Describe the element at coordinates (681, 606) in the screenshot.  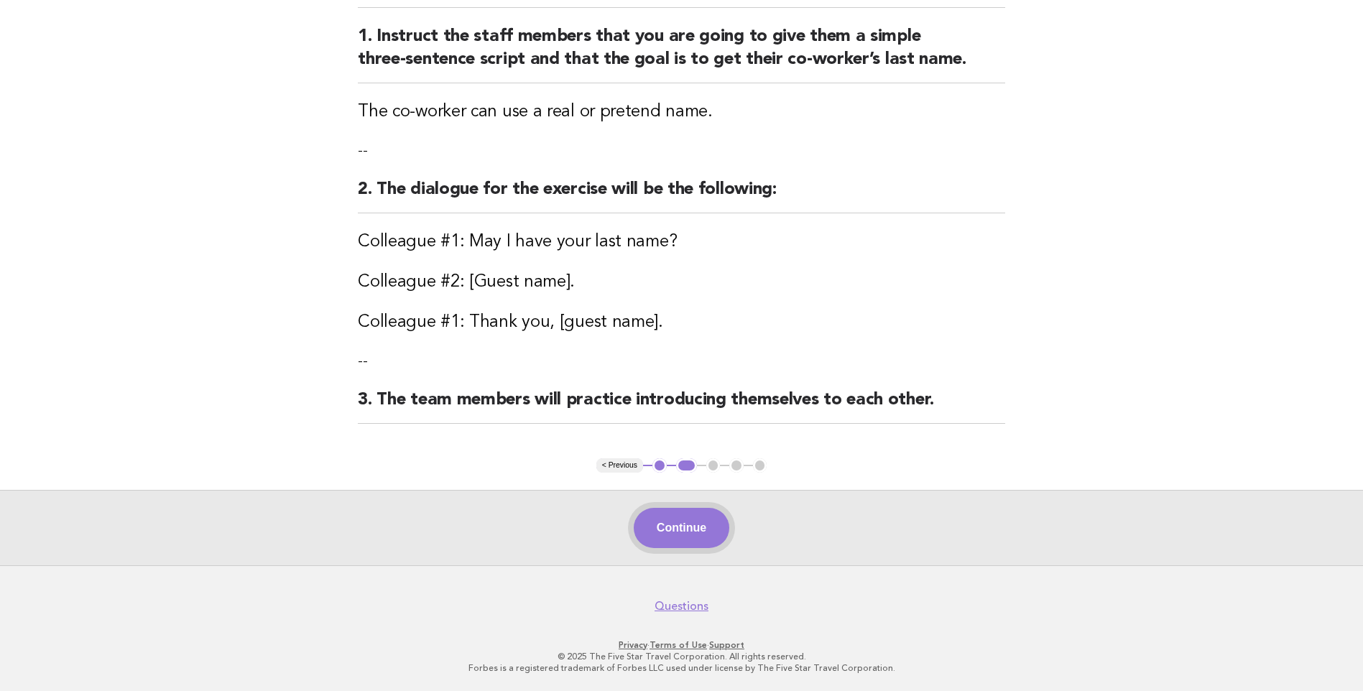
I see `a: Questions` at that location.